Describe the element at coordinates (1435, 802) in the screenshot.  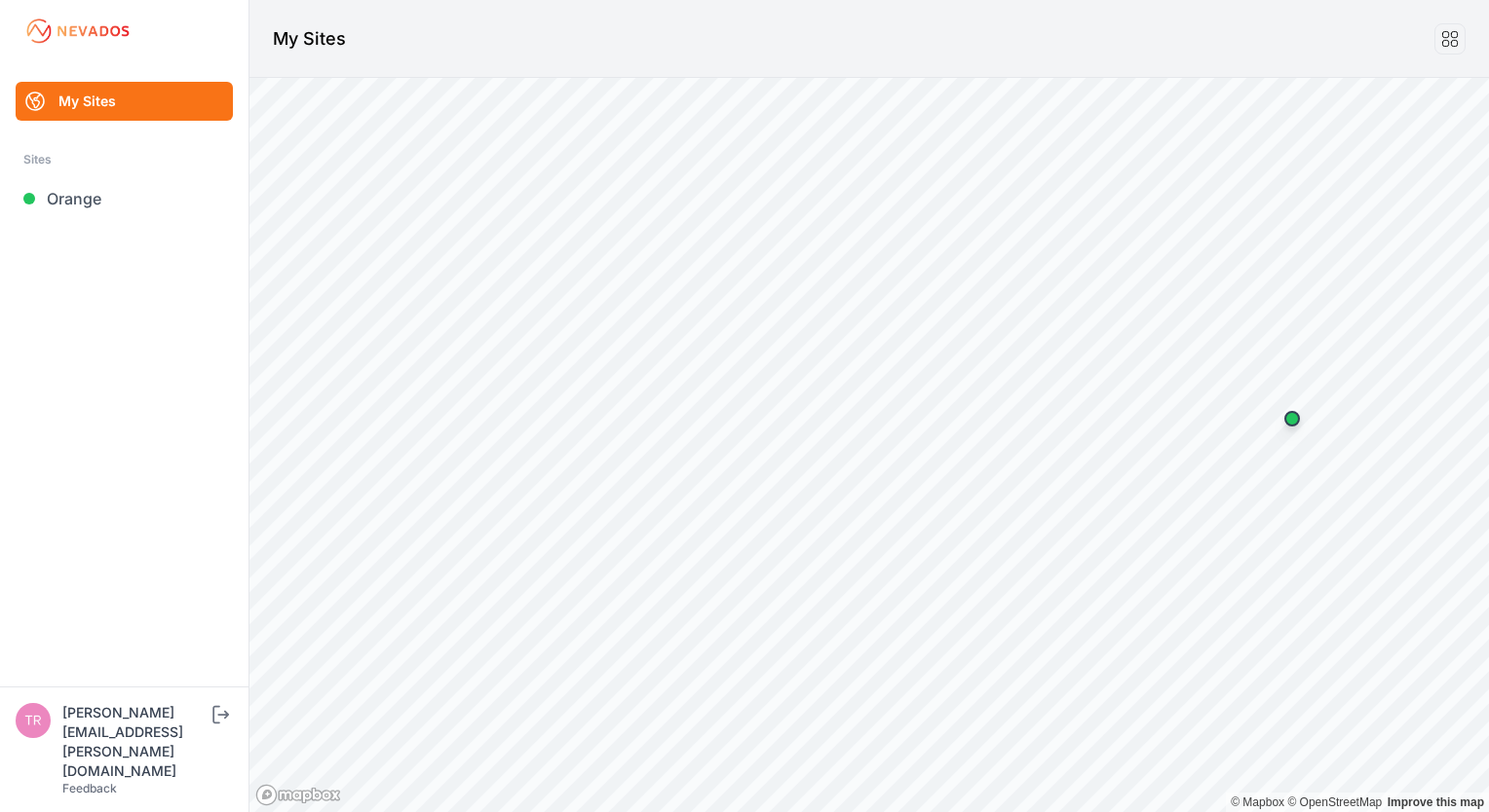
I see `a: Map feedback` at that location.